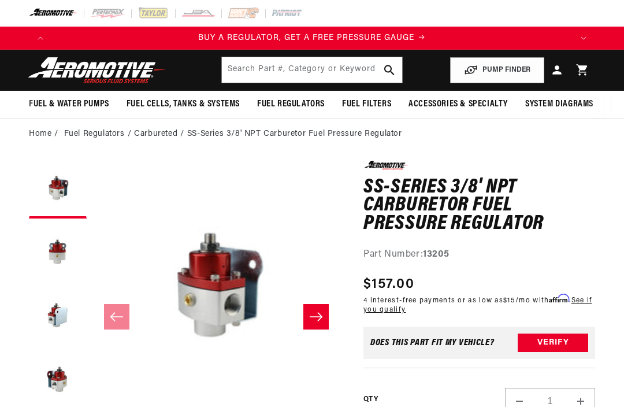 This screenshot has height=407, width=624. What do you see at coordinates (58, 253) in the screenshot?
I see `button: Load image 2 in gallery view` at bounding box center [58, 253].